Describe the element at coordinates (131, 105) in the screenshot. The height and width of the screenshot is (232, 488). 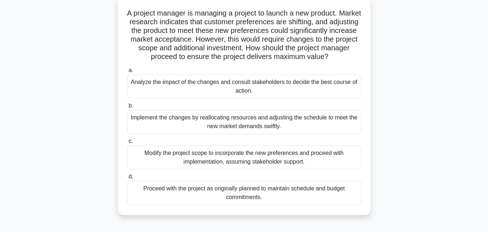
I see `span: b.` at that location.